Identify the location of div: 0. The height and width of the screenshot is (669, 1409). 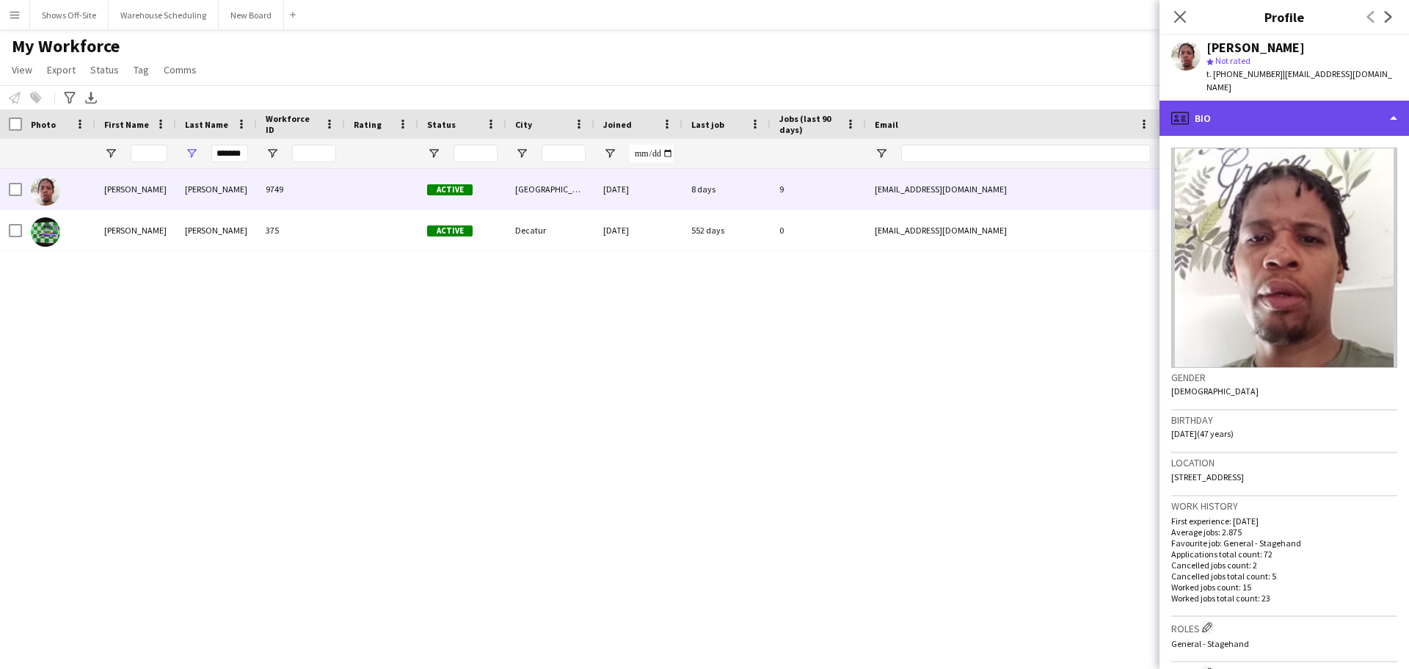
(818, 230).